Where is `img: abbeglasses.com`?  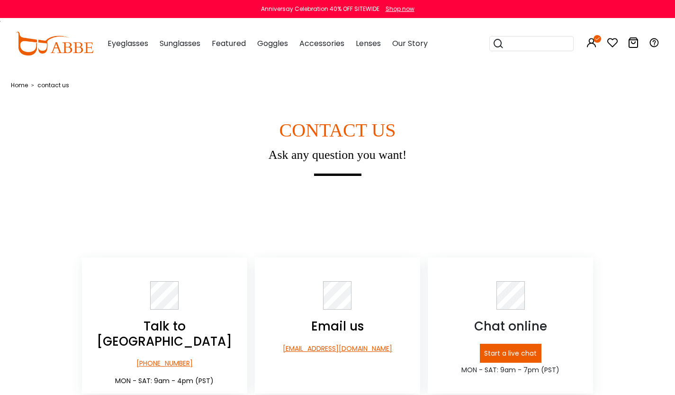 img: abbeglasses.com is located at coordinates (55, 44).